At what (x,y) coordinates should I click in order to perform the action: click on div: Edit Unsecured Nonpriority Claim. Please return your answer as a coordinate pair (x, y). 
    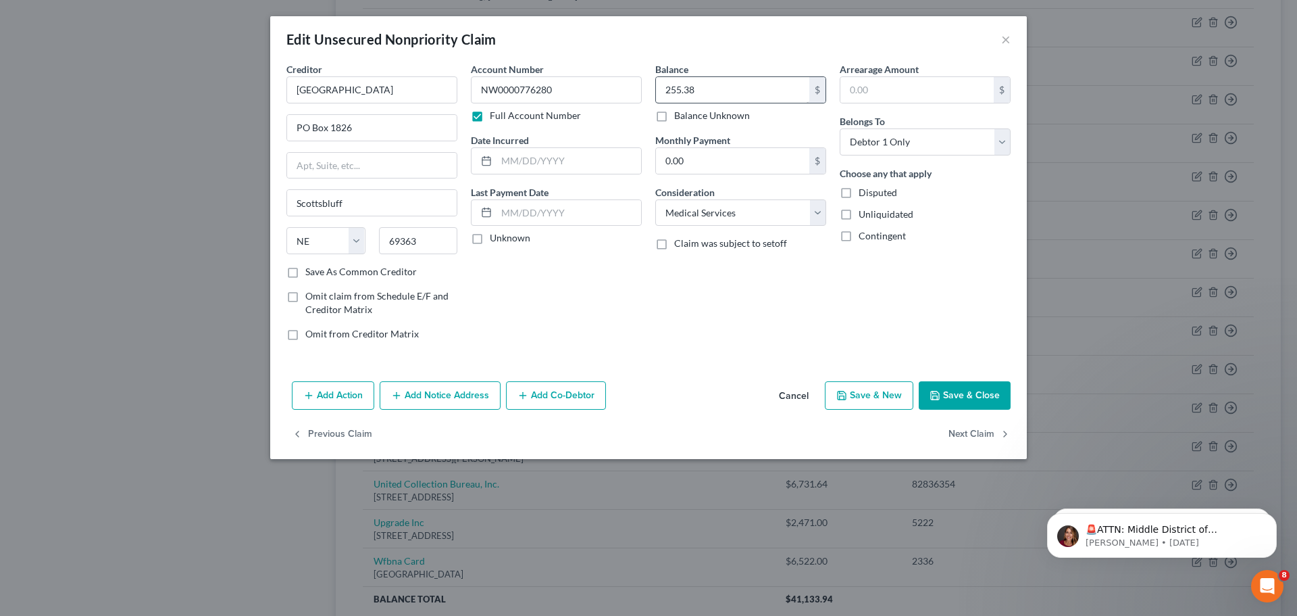
    Looking at the image, I should click on (391, 39).